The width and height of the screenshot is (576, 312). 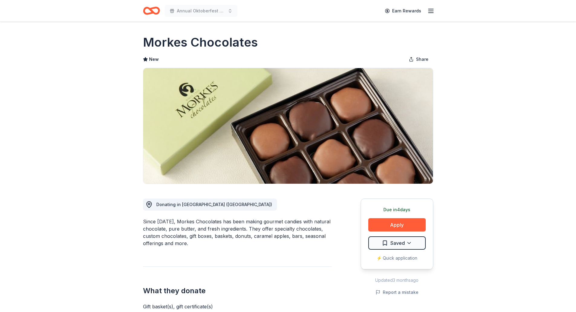 What do you see at coordinates (237, 306) in the screenshot?
I see `div: Gift basket(s), gift certificate(s)` at bounding box center [237, 306].